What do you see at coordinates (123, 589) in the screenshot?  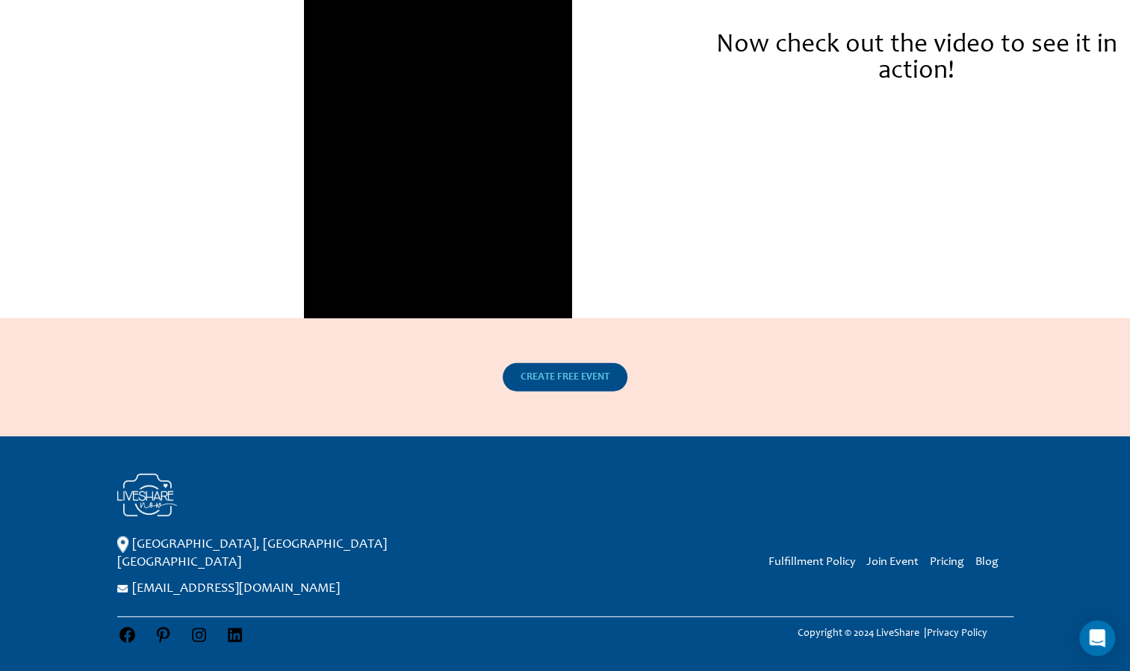 I see `img: ico_email.png` at bounding box center [123, 589].